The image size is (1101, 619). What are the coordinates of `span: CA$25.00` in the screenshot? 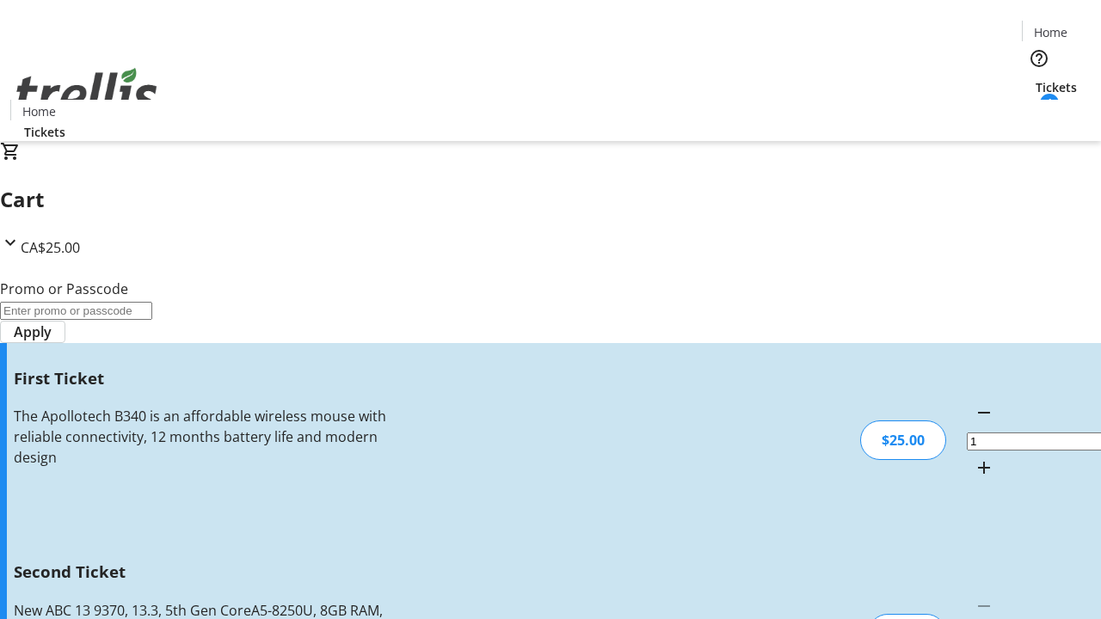 It's located at (50, 248).